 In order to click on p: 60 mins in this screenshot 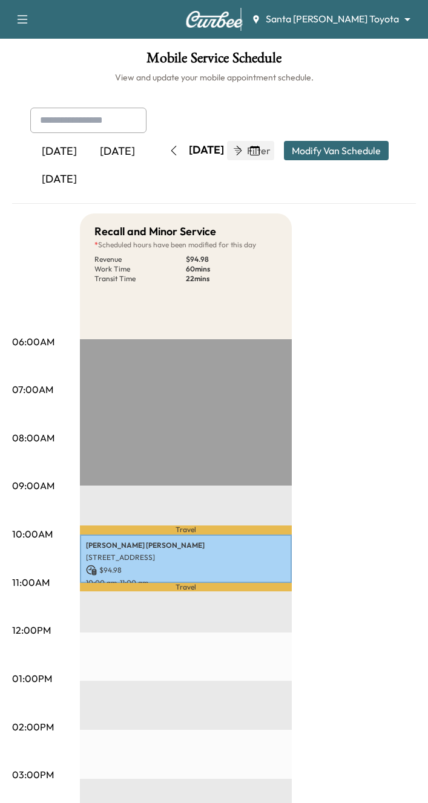, I will do `click(231, 269)`.